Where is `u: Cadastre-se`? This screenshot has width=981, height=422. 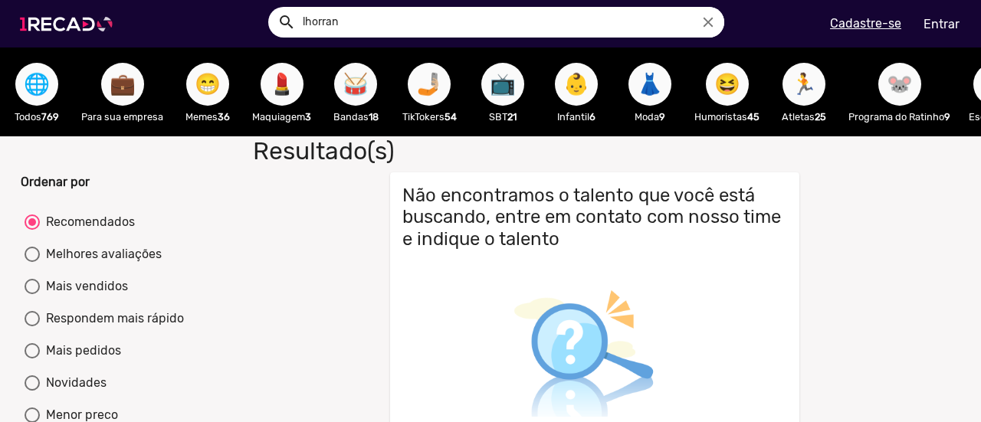
u: Cadastre-se is located at coordinates (865, 23).